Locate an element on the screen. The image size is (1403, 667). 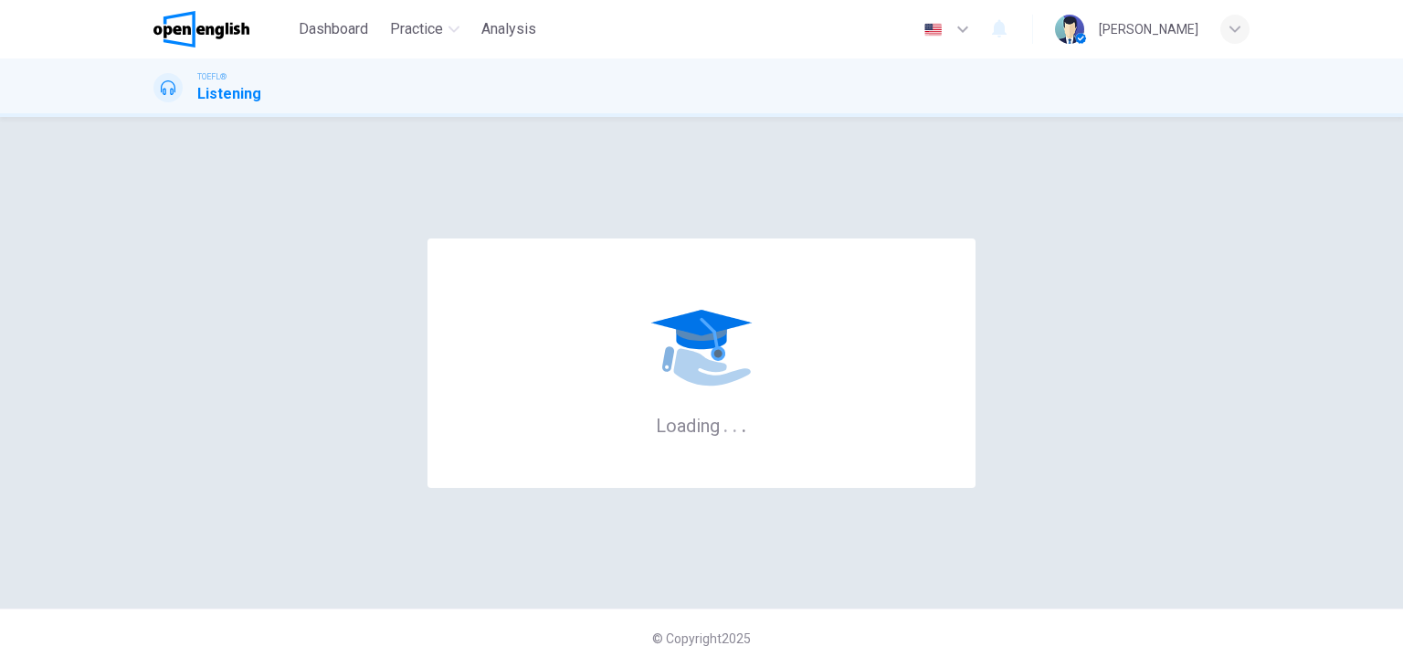
button: Dashboard is located at coordinates (333, 29).